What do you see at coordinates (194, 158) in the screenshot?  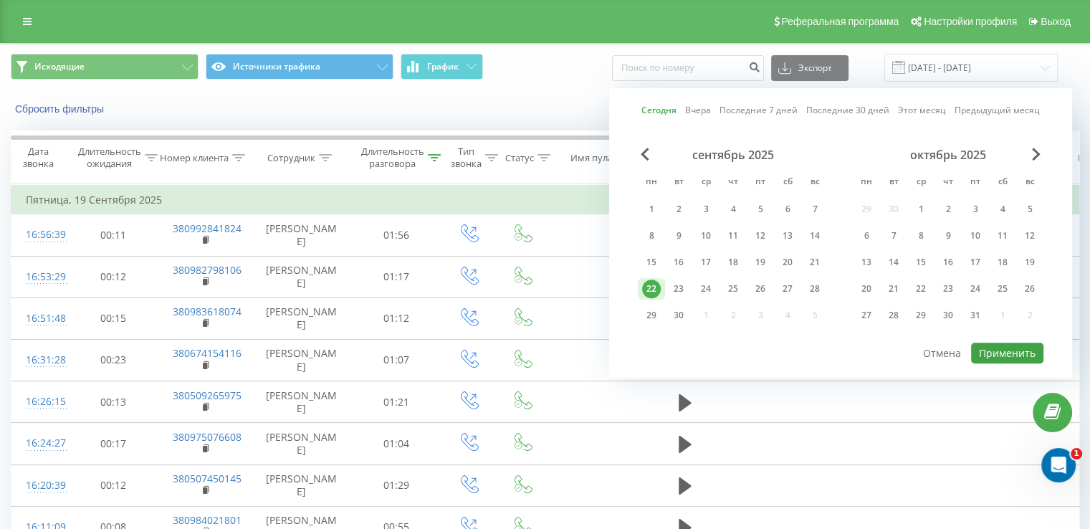 I see `div: Номер клиента` at bounding box center [194, 158].